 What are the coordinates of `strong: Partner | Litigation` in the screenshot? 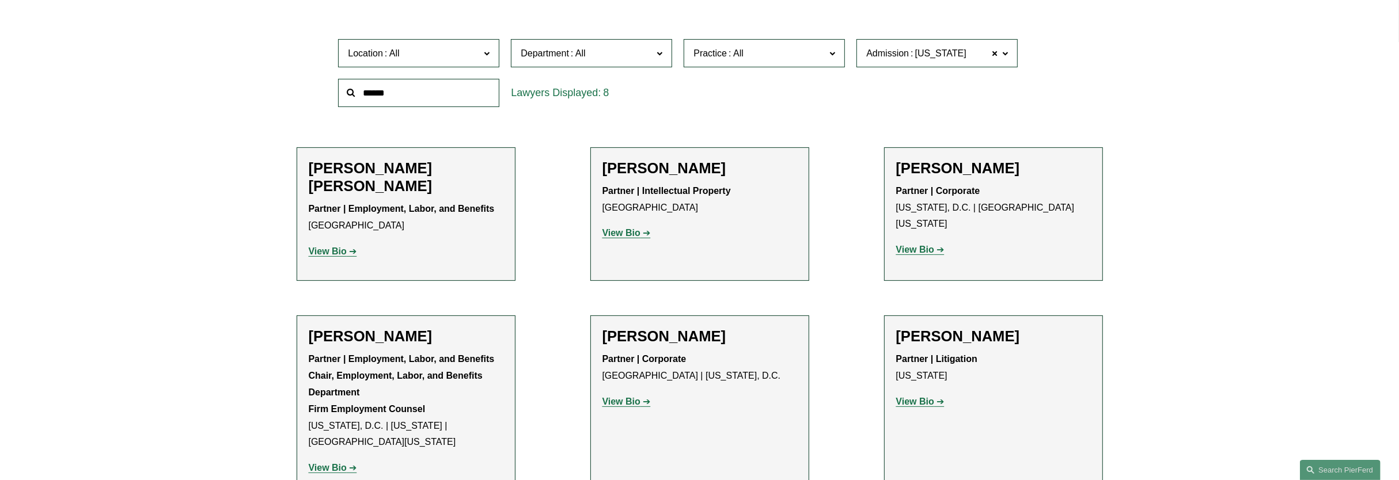 It's located at (936, 359).